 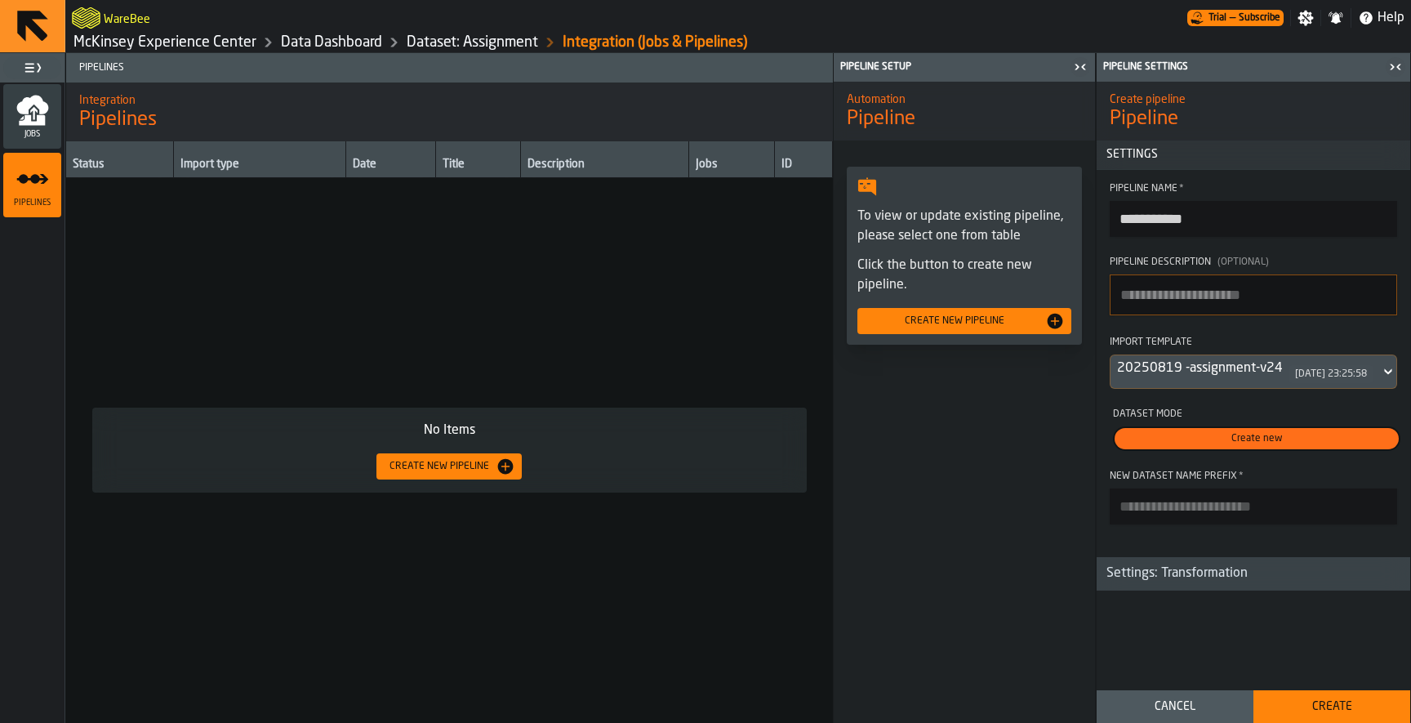 What do you see at coordinates (1305, 18) in the screenshot?
I see `label: button-toggle-Settings` at bounding box center [1305, 18].